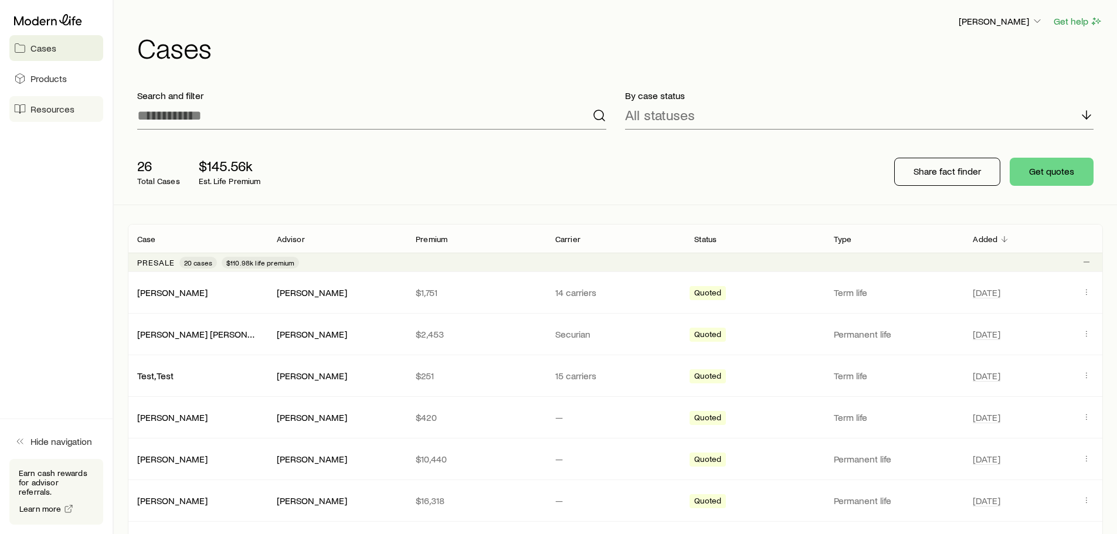 This screenshot has height=534, width=1117. Describe the element at coordinates (476, 501) in the screenshot. I see `p: $16,318` at that location.